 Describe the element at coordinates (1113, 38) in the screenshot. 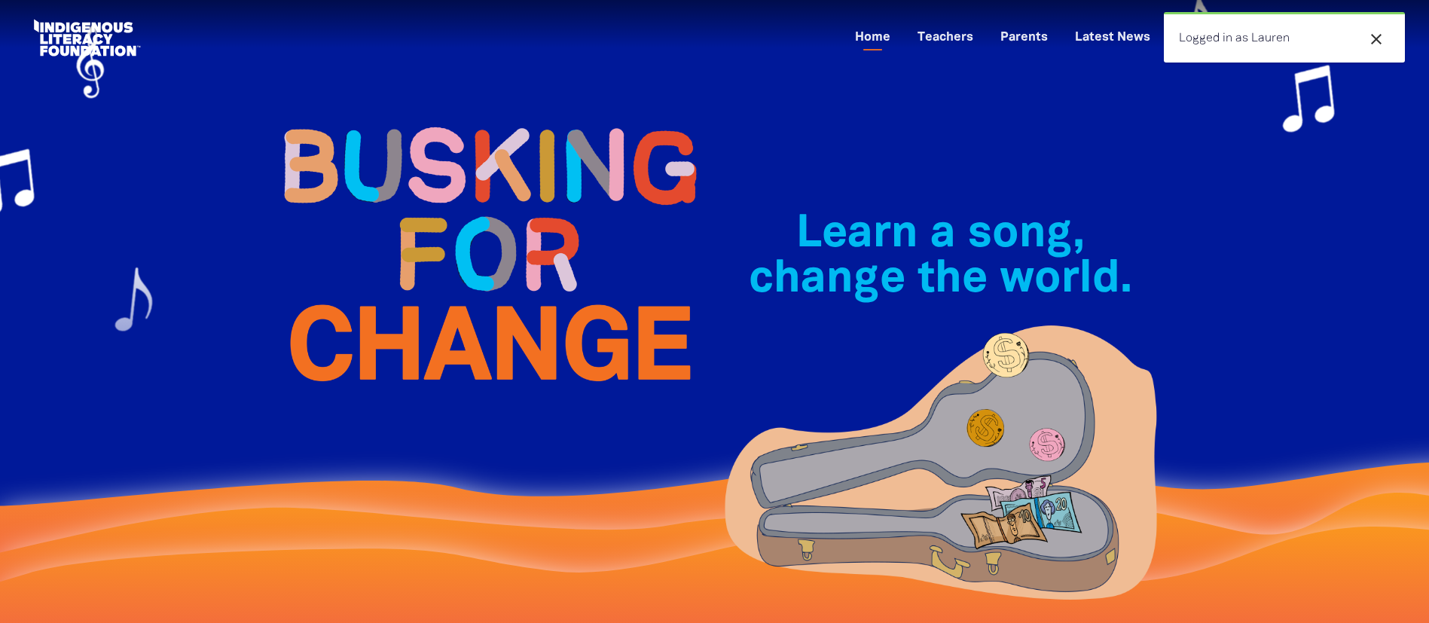

I see `a: Latest News` at that location.